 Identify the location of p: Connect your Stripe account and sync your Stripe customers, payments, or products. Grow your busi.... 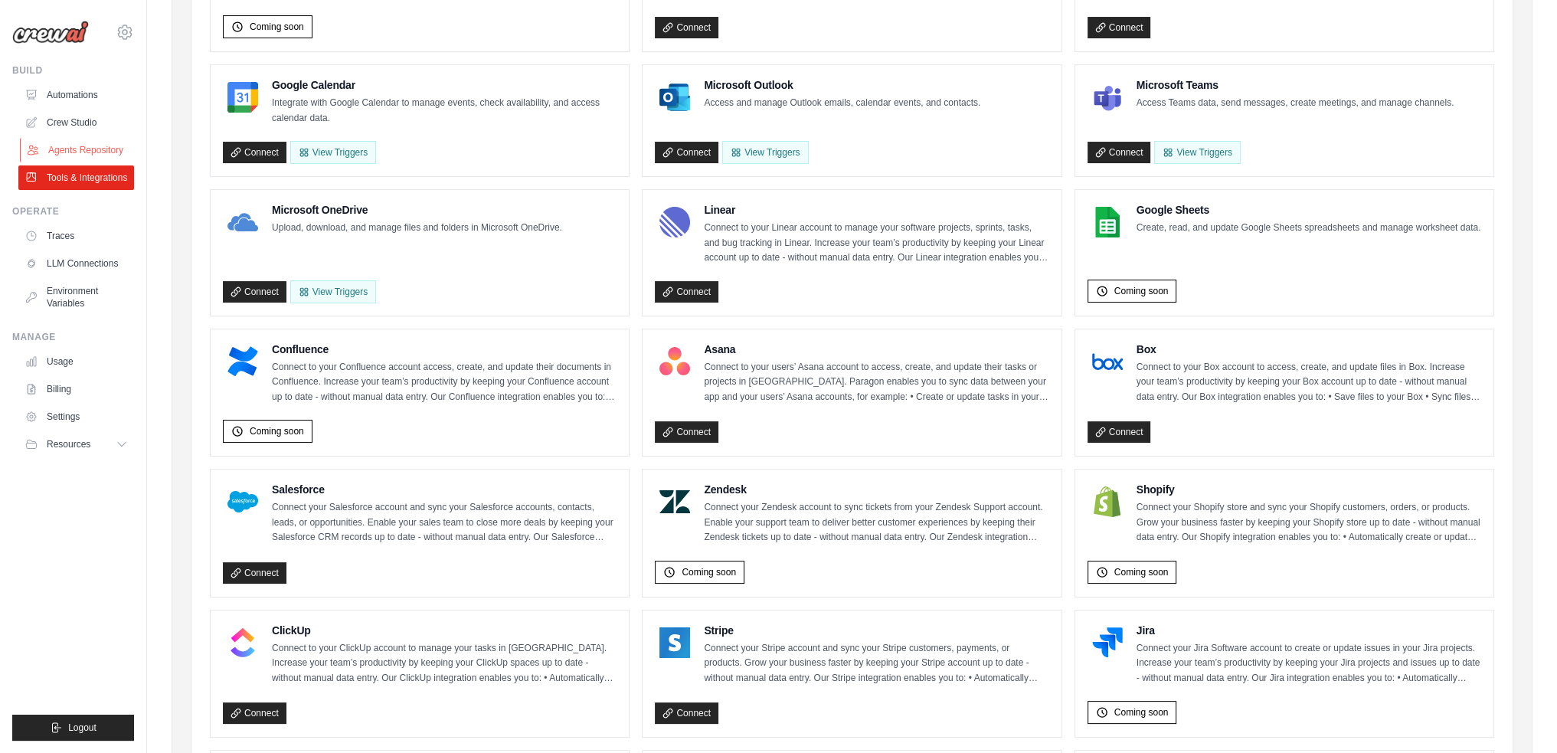
(876, 663).